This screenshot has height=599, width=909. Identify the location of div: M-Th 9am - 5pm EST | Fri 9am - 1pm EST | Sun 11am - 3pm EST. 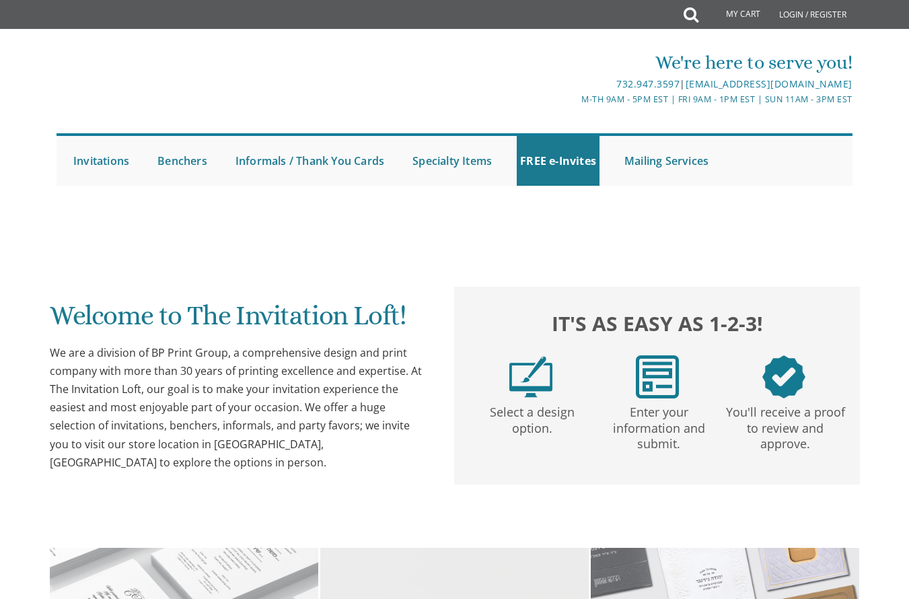
(588, 99).